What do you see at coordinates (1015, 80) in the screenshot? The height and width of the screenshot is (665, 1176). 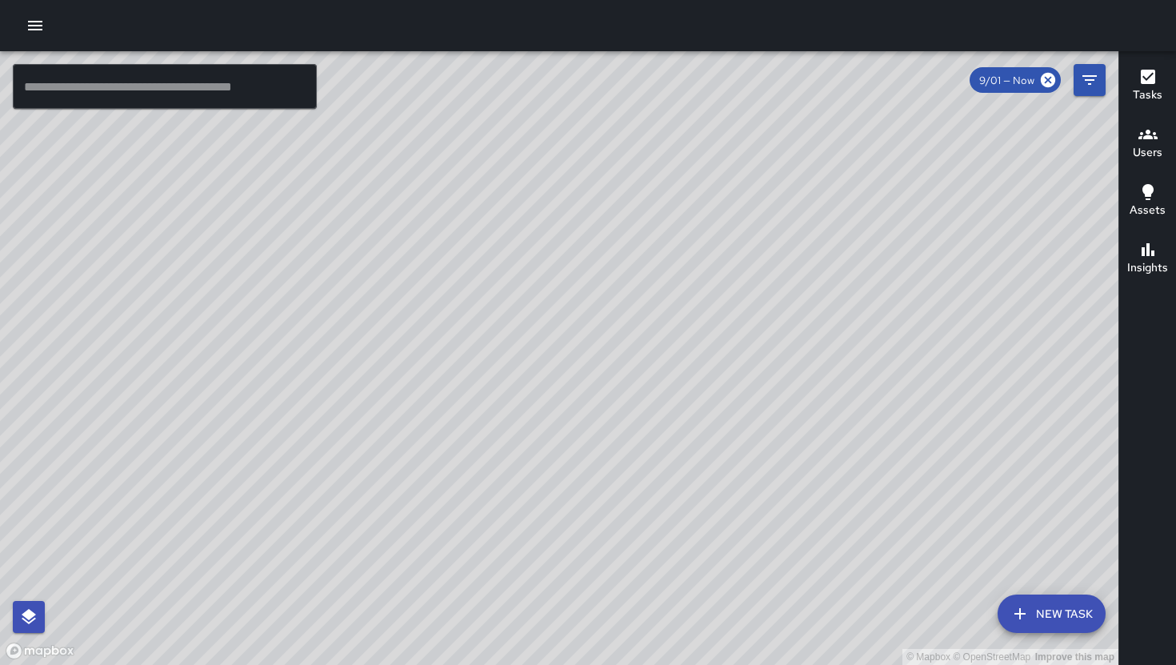 I see `div: 9/01 — Now` at bounding box center [1015, 80].